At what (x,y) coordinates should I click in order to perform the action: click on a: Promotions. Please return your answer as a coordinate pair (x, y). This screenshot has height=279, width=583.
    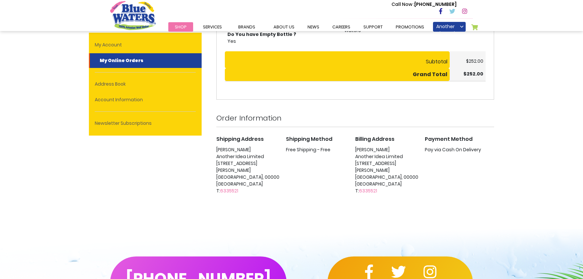
    Looking at the image, I should click on (410, 27).